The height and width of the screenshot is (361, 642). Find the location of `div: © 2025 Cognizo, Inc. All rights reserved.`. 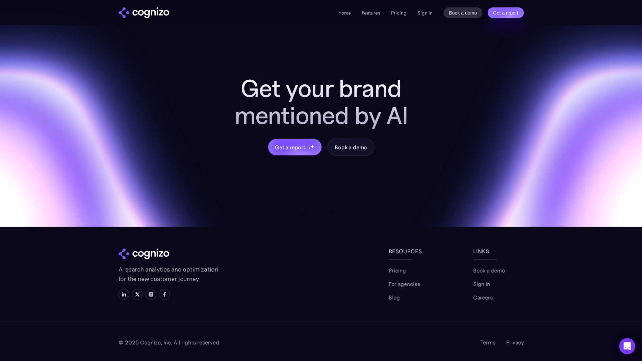

div: © 2025 Cognizo, Inc. All rights reserved. is located at coordinates (170, 342).